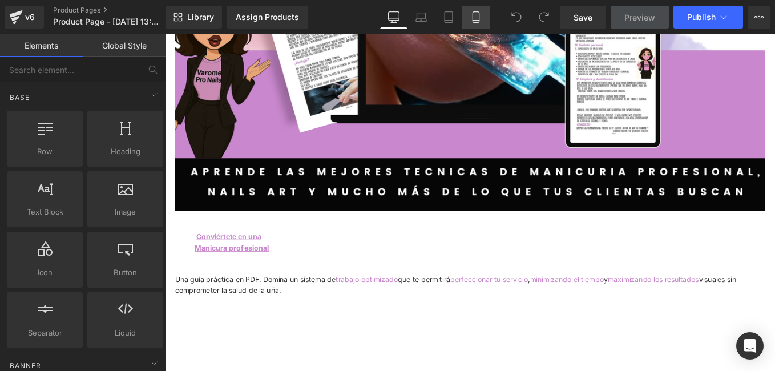 This screenshot has height=371, width=775. What do you see at coordinates (701, 17) in the screenshot?
I see `span: Publish` at bounding box center [701, 17].